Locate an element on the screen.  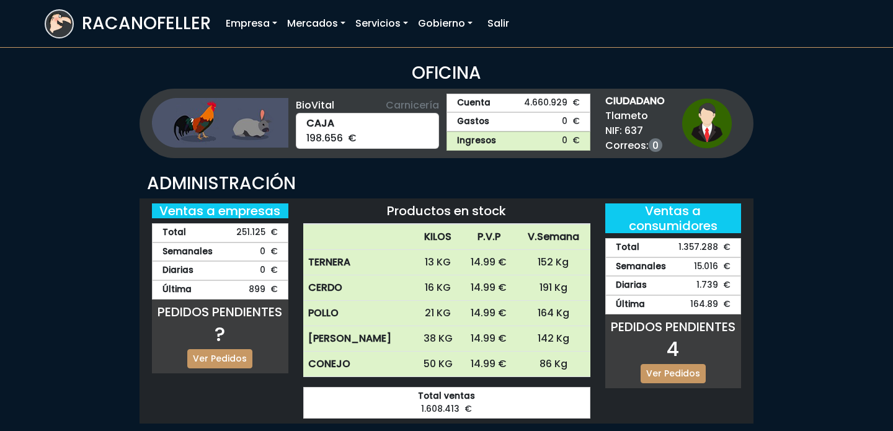
td: 152 Kg is located at coordinates (553, 262).